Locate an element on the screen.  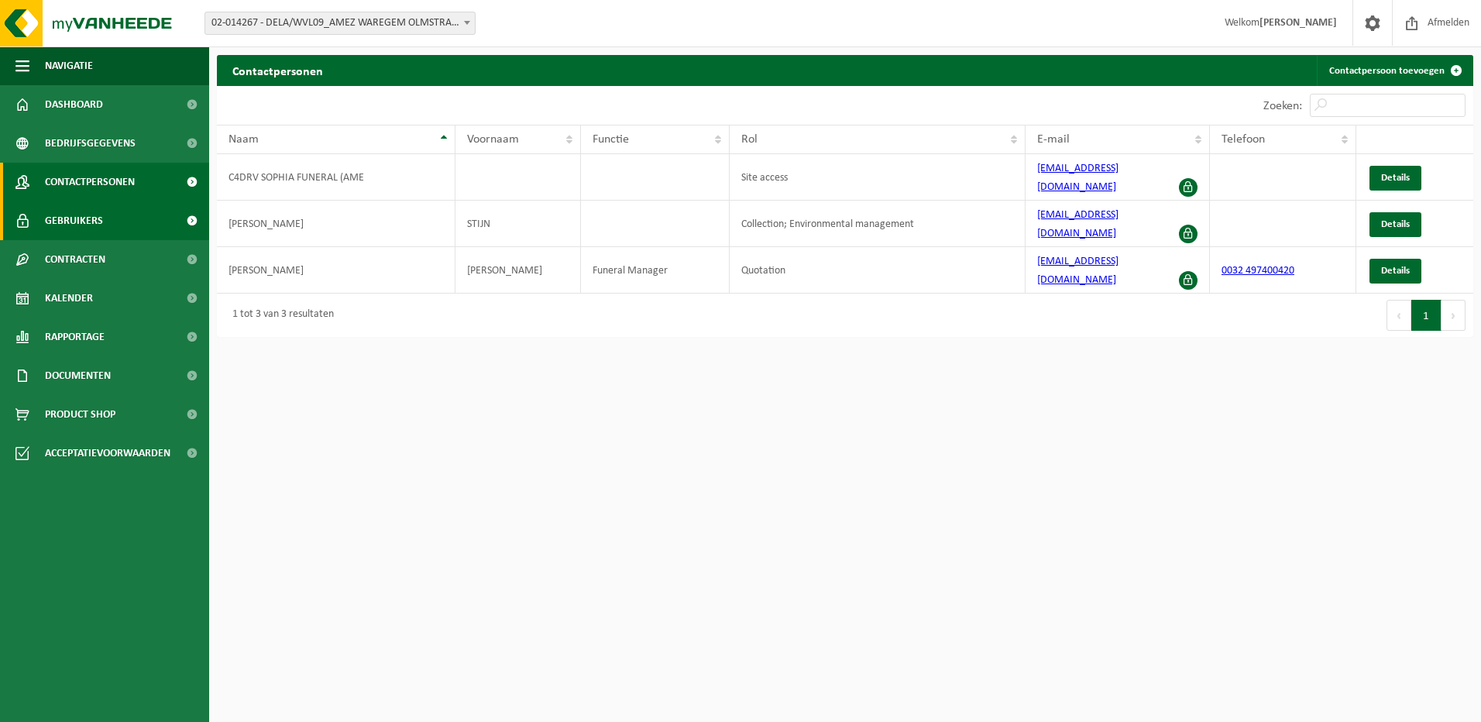
span: Dashboard is located at coordinates (74, 105).